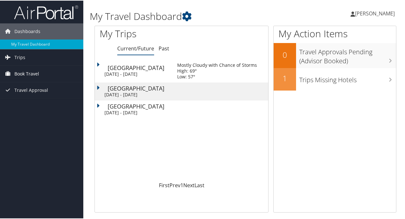 The image size is (405, 219). I want to click on a: Past, so click(164, 48).